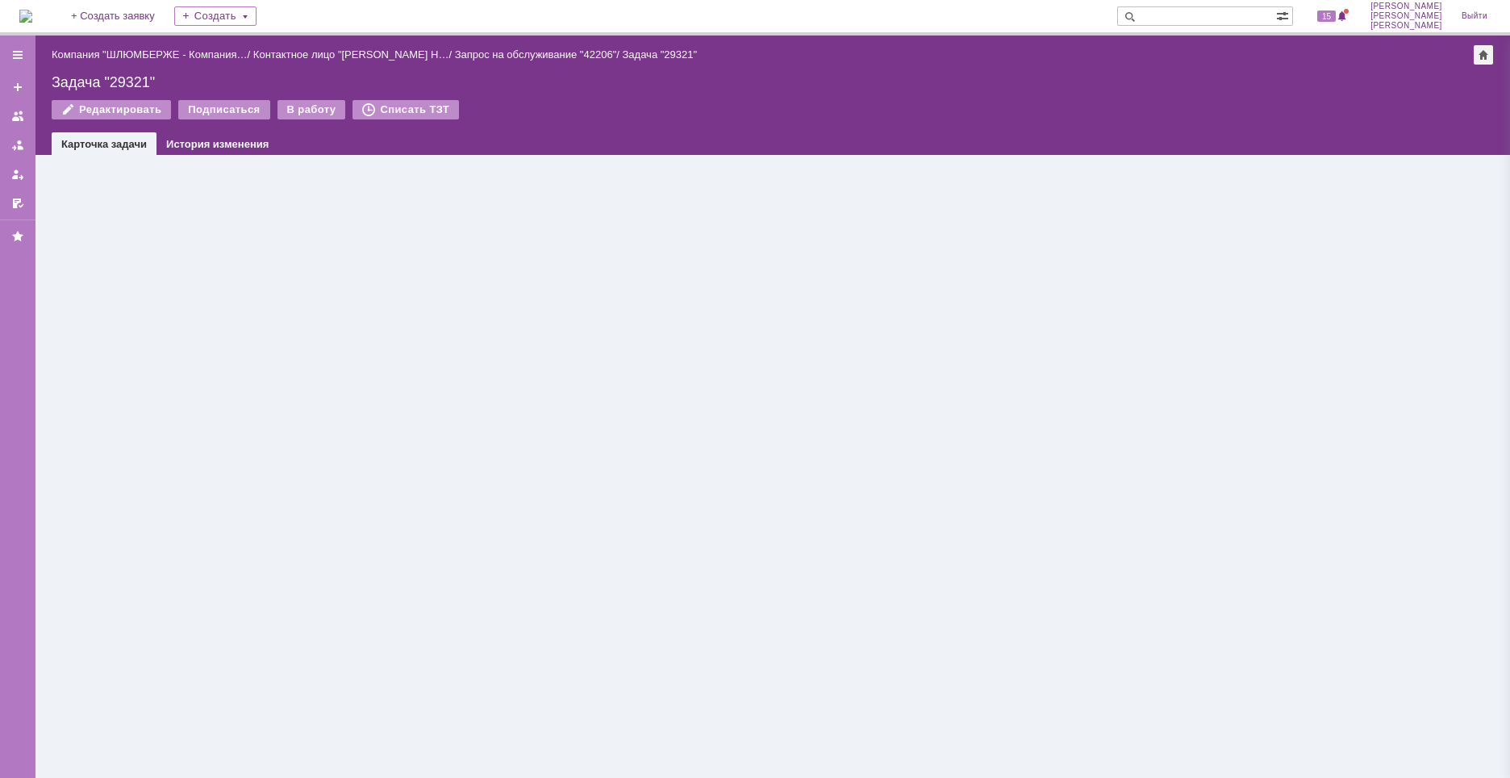 This screenshot has width=1510, height=778. What do you see at coordinates (18, 87) in the screenshot?
I see `a: Создать заявку` at bounding box center [18, 87].